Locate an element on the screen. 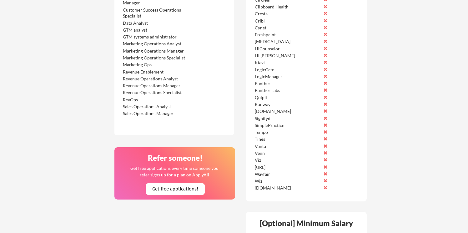  div: Vanta is located at coordinates (287, 146).